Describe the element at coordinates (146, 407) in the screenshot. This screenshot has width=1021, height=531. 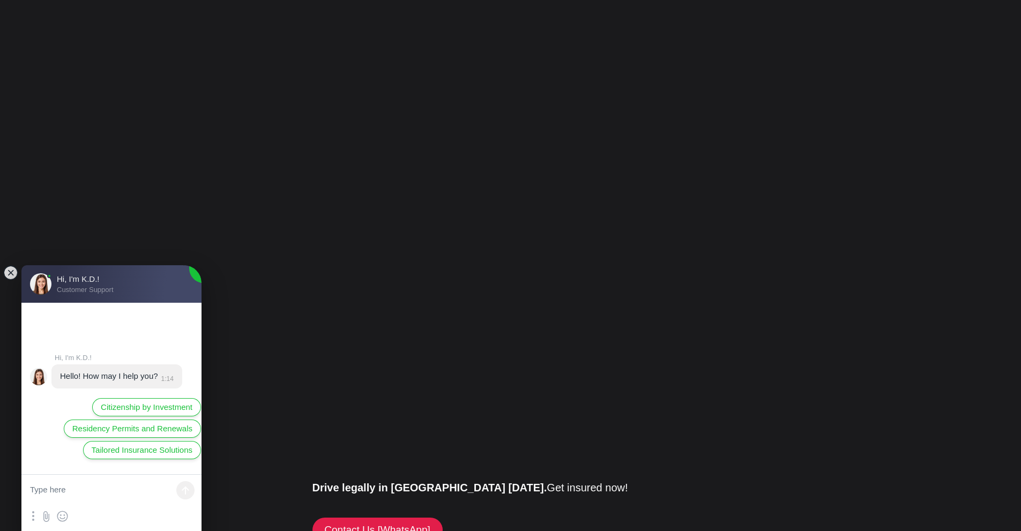
I see `span: Citizenship by Investment` at that location.